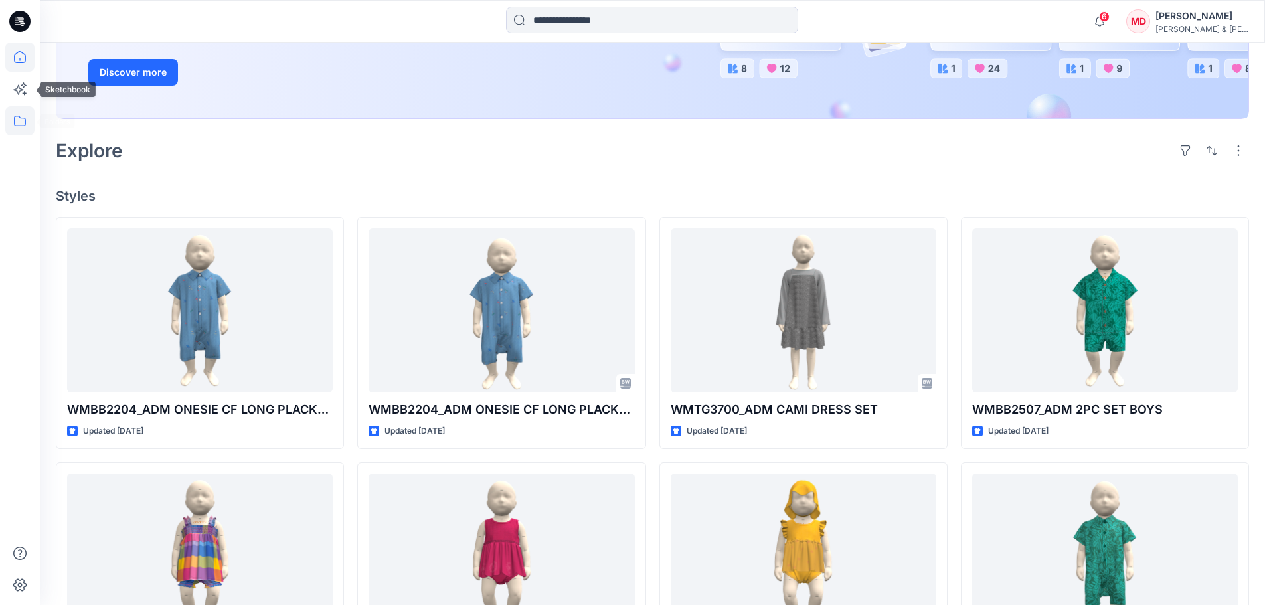 This screenshot has width=1265, height=605. What do you see at coordinates (804, 310) in the screenshot?
I see `a: WMTG3700_ADM CAMI DRESS SET` at bounding box center [804, 310].